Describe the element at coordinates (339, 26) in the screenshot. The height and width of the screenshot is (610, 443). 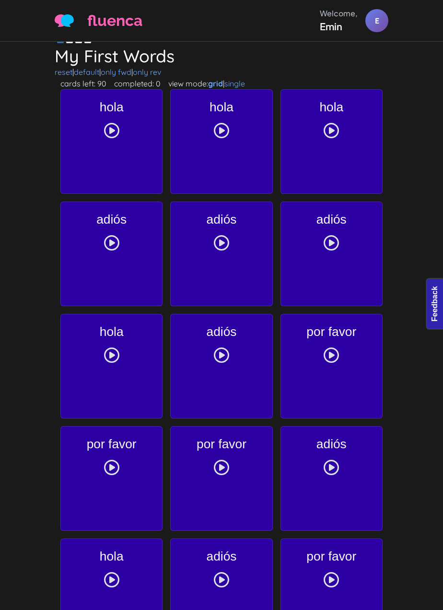
I see `div: Emin` at that location.